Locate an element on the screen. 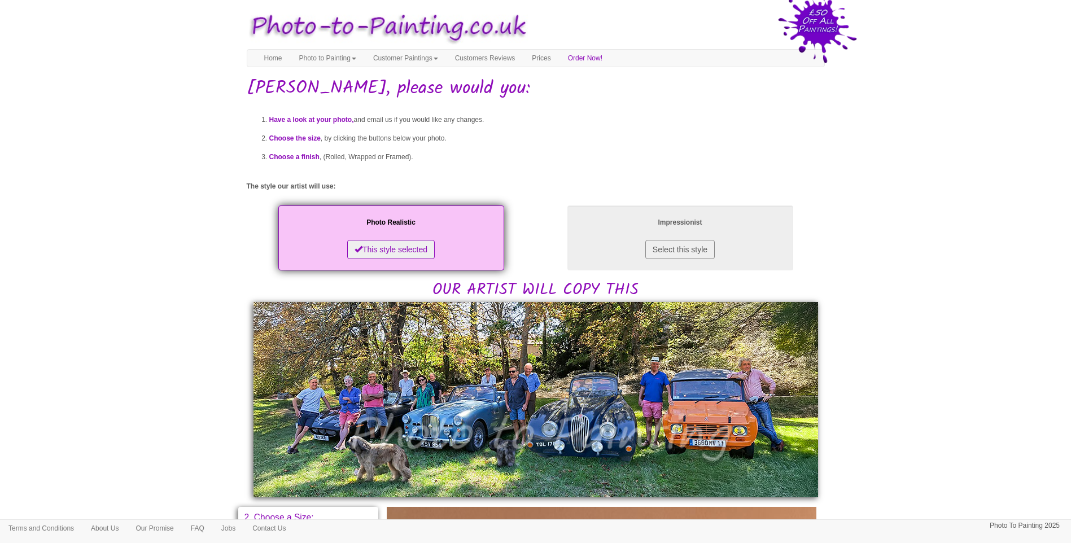  span: Choose the size is located at coordinates (295, 138).